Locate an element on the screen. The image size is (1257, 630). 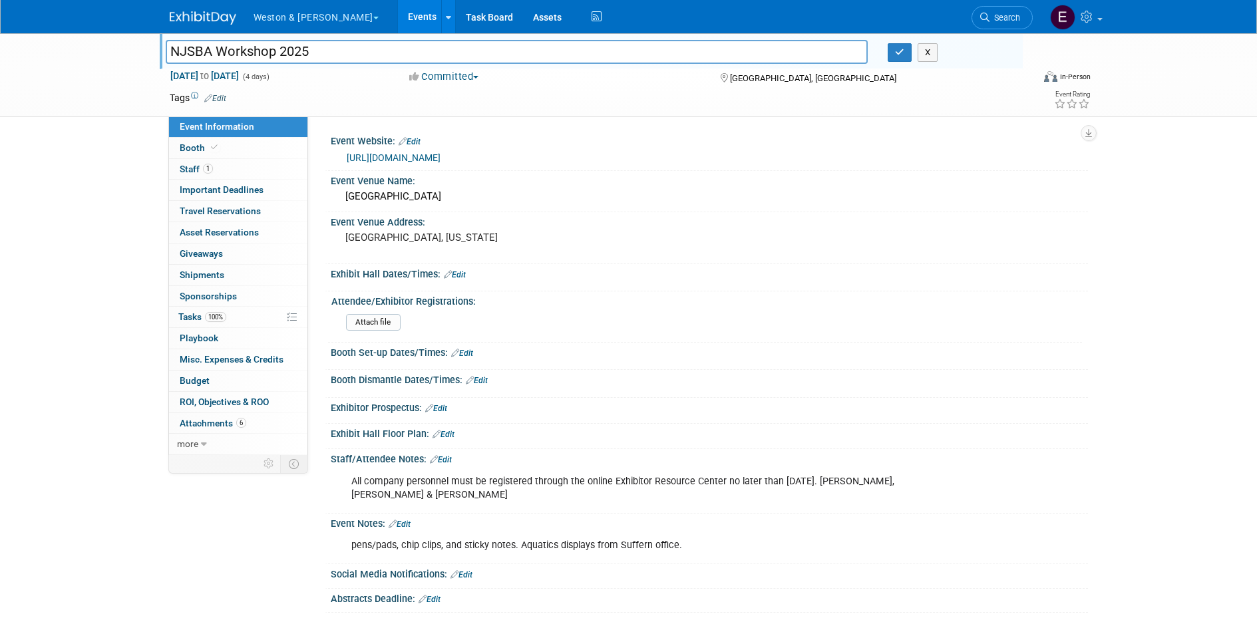
button: Committed is located at coordinates (444, 76).